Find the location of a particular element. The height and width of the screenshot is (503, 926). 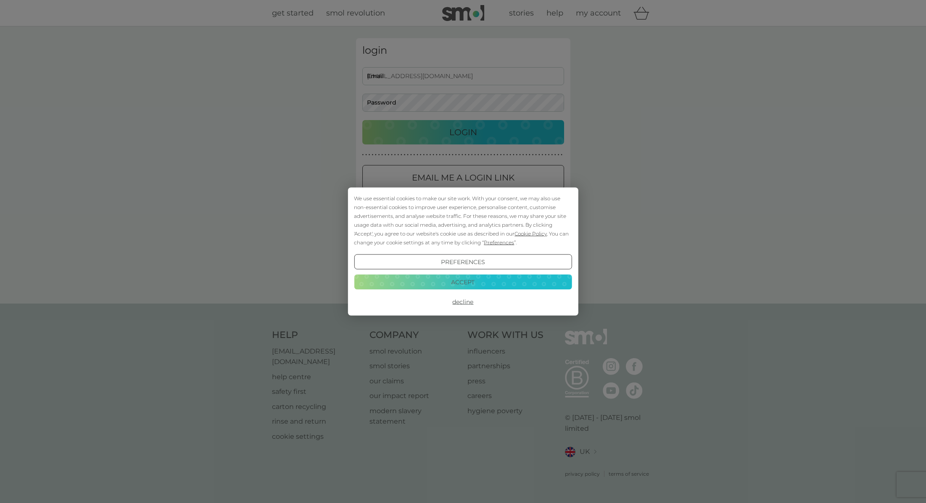

span: Cookie Policy is located at coordinates (530, 234).